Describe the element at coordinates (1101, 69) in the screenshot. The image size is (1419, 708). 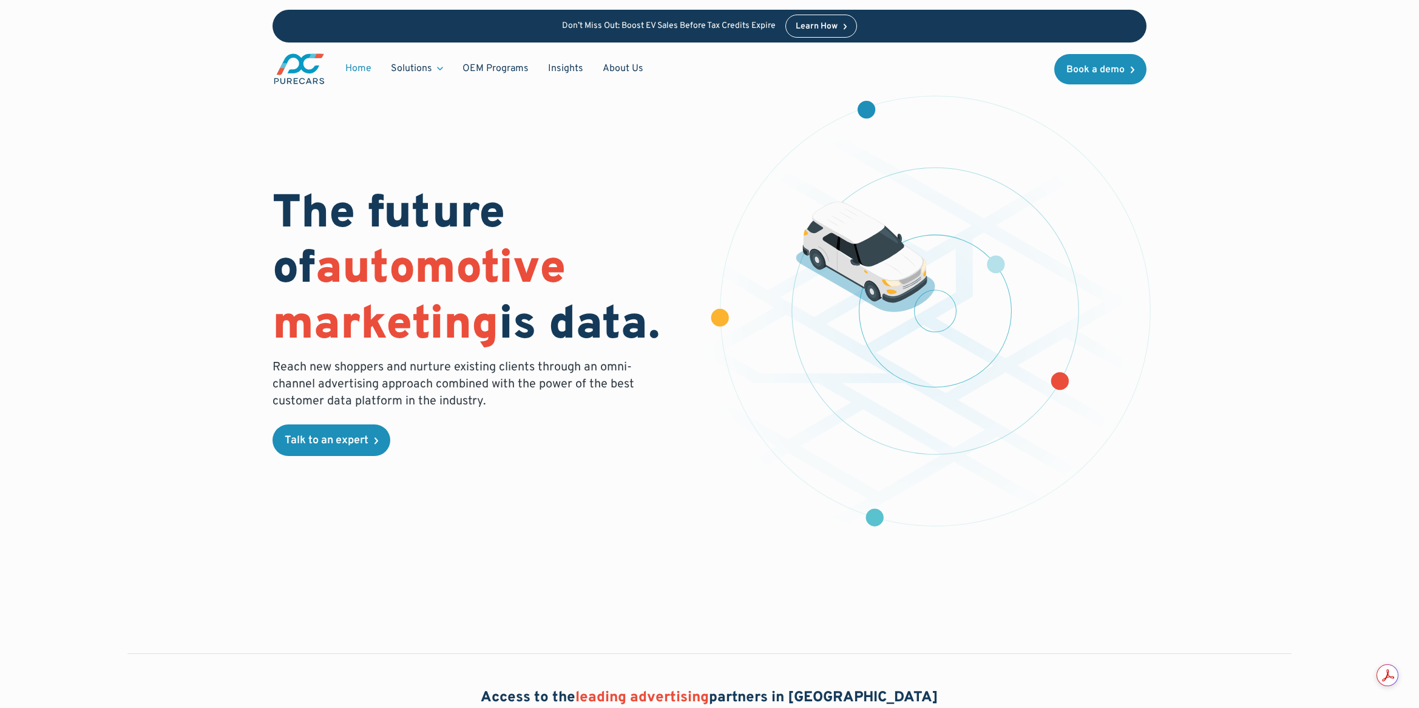
I see `a: Book a demo` at that location.